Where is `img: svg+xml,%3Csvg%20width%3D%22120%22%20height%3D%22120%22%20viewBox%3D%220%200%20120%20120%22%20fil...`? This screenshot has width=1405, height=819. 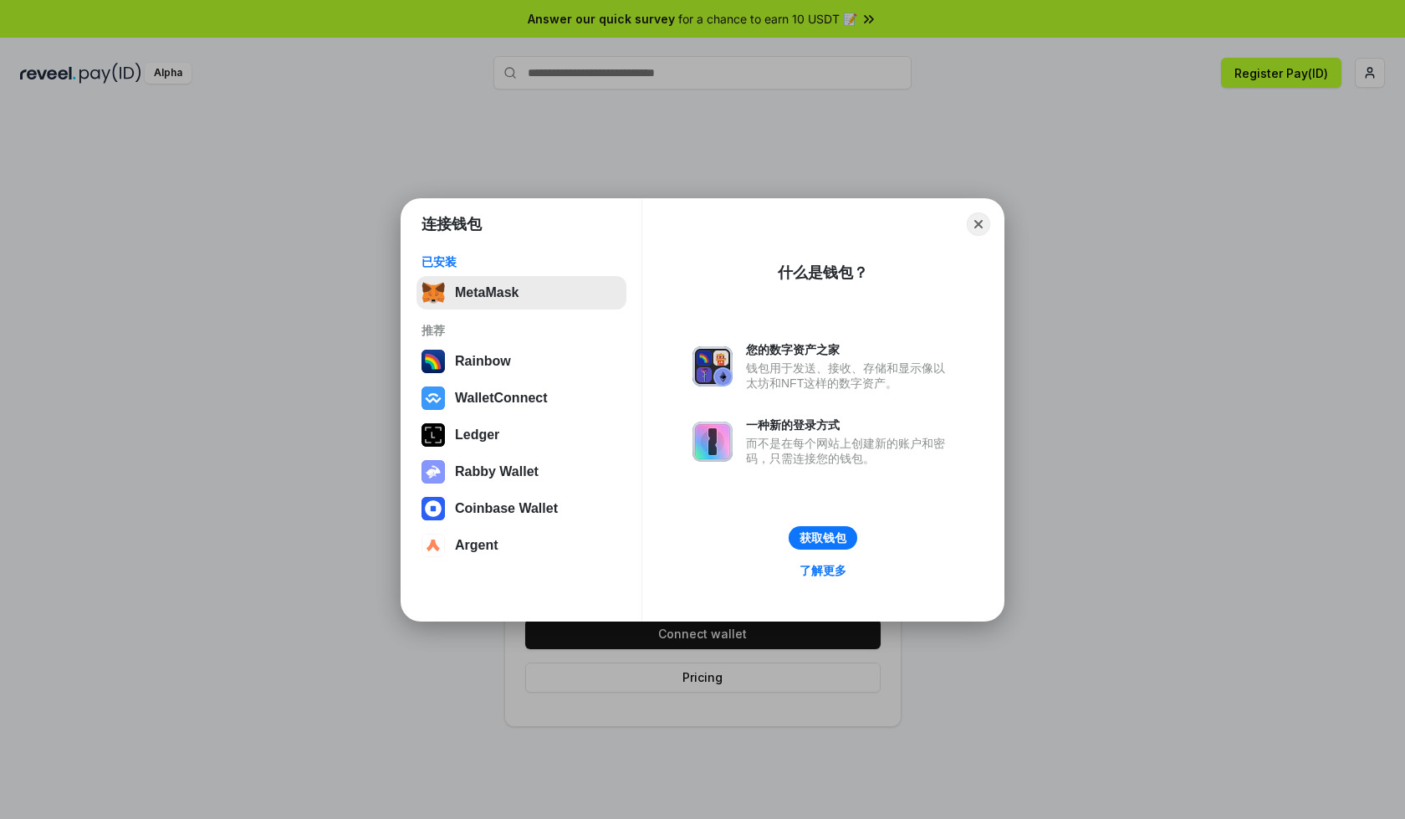 img: svg+xml,%3Csvg%20width%3D%22120%22%20height%3D%22120%22%20viewBox%3D%220%200%20120%20120%22%20fil... is located at coordinates (433, 361).